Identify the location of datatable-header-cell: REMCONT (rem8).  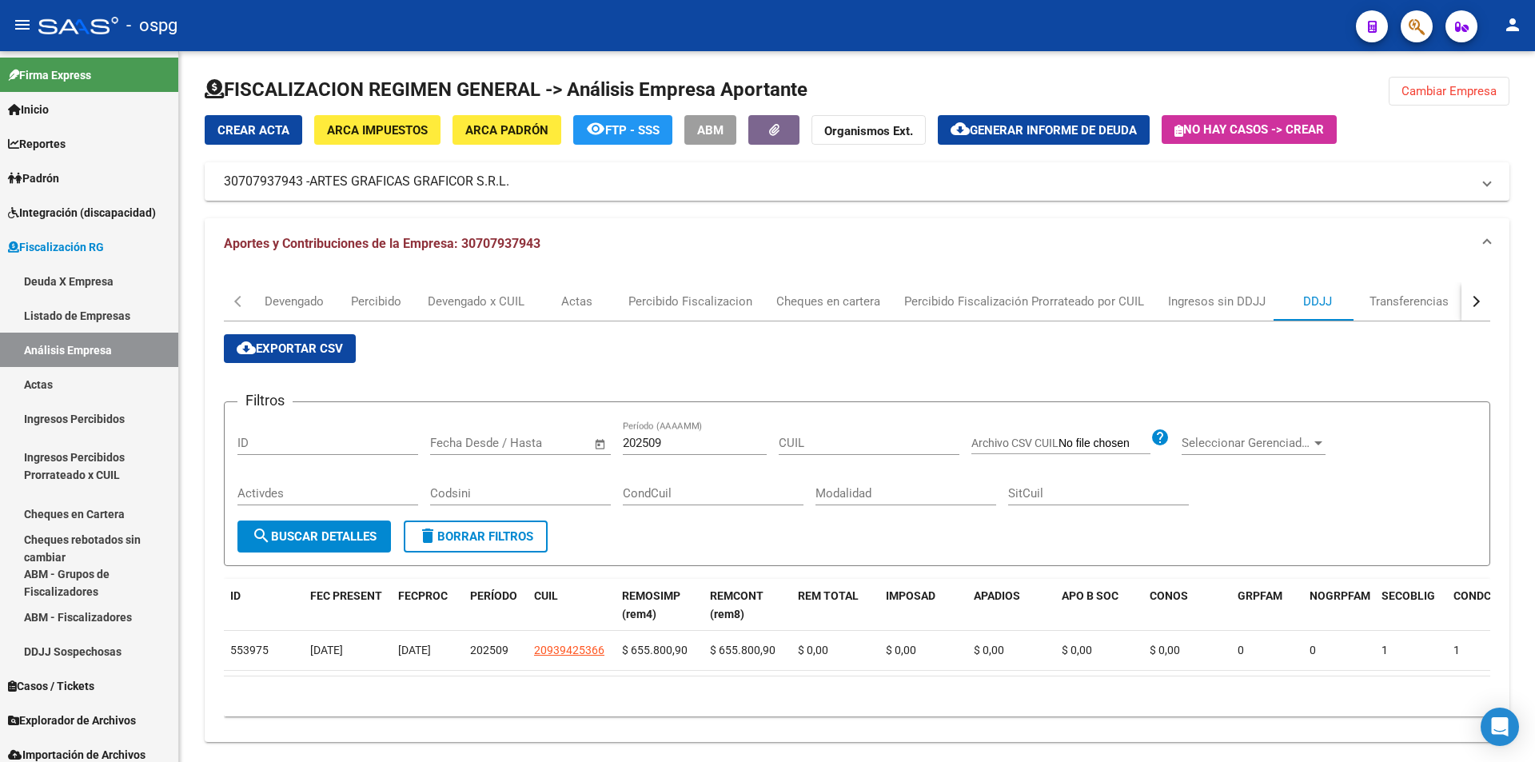
(748, 605).